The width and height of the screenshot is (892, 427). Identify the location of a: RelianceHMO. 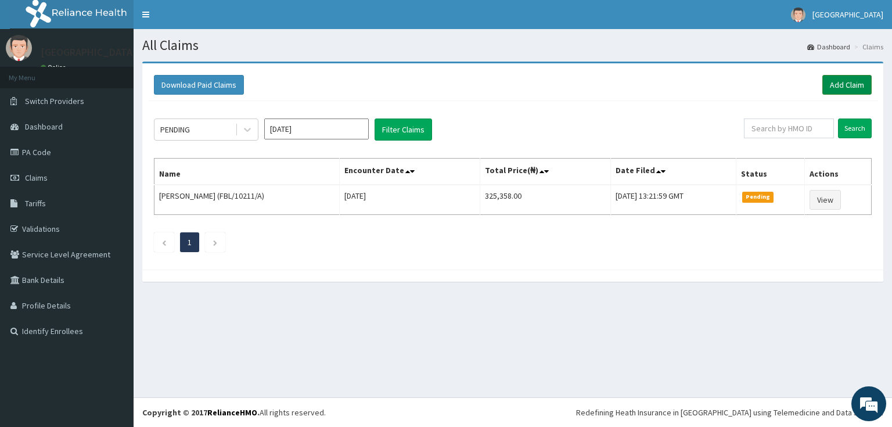
(232, 412).